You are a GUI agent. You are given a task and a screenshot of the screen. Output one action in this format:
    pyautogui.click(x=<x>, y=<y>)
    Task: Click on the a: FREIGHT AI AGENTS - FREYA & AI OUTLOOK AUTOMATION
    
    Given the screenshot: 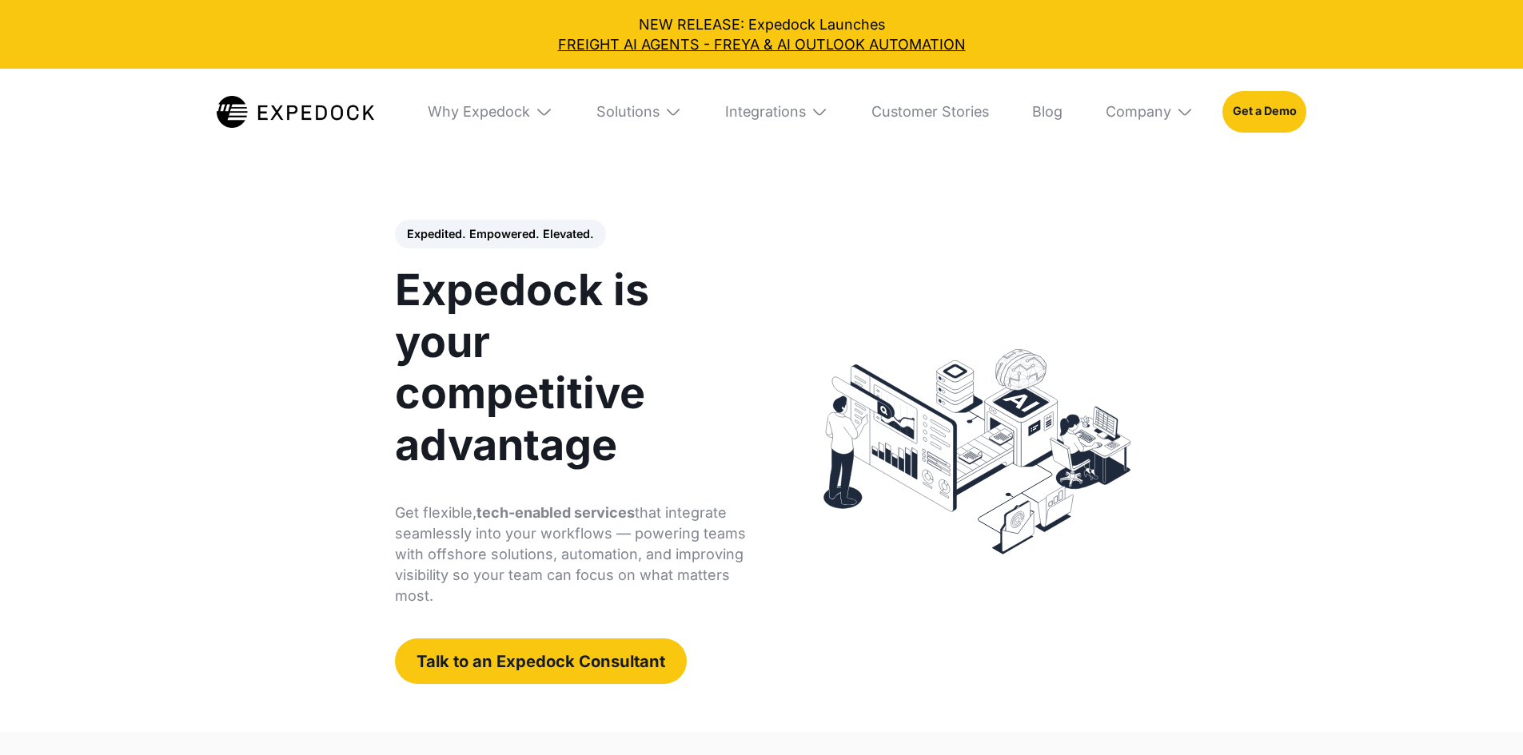 What is the action you would take?
    pyautogui.click(x=761, y=44)
    